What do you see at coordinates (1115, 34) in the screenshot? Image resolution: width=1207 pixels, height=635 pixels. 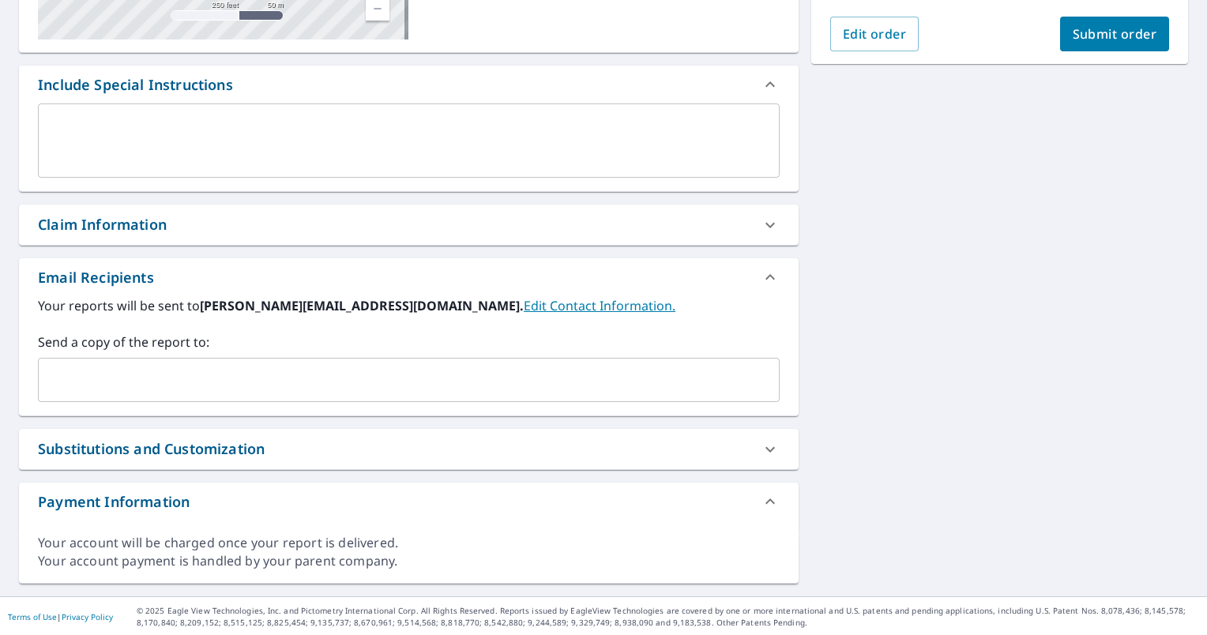 I see `button: Submit order` at bounding box center [1115, 34].